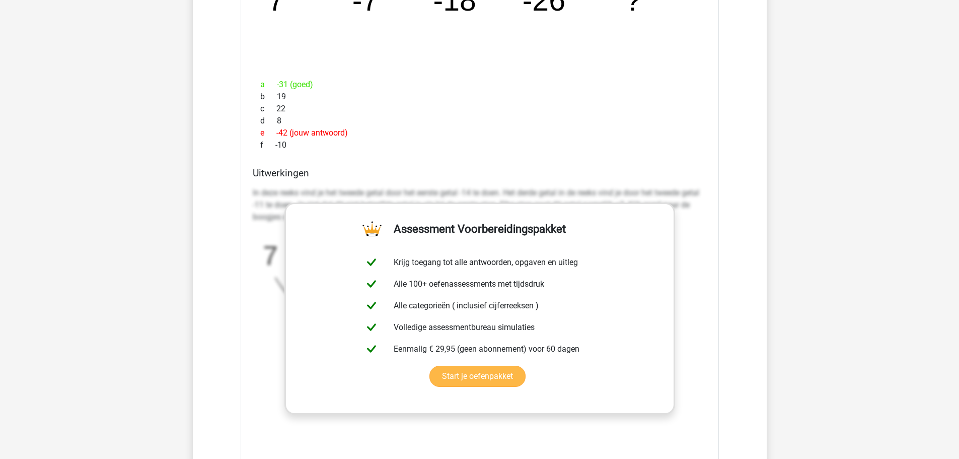  What do you see at coordinates (480, 205) in the screenshot?
I see `p: In deze reeks vind je het tweede getal door het eerste getal -14 te doen. Het derde getal in de r...` at bounding box center [480, 205].